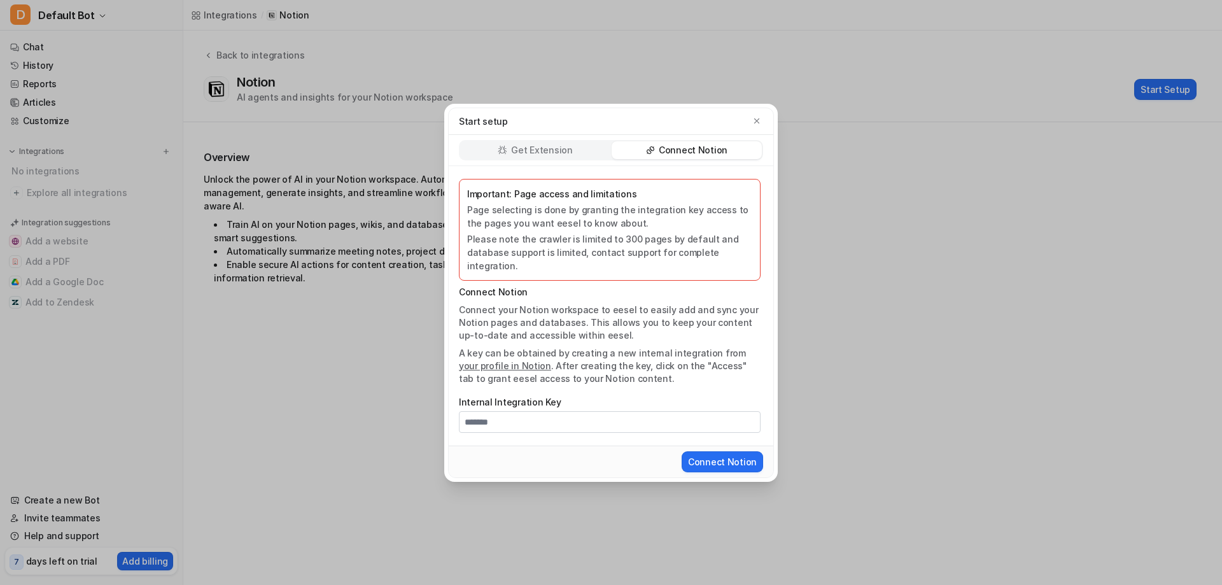 The width and height of the screenshot is (1222, 585). Describe the element at coordinates (483, 121) in the screenshot. I see `p: Start setup` at that location.